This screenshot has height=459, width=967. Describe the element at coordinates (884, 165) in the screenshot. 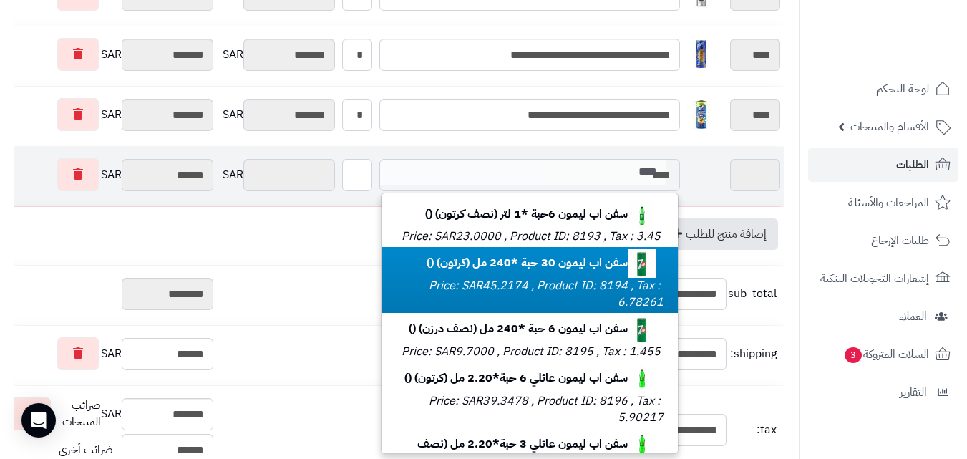

I see `a: الطلبات` at that location.